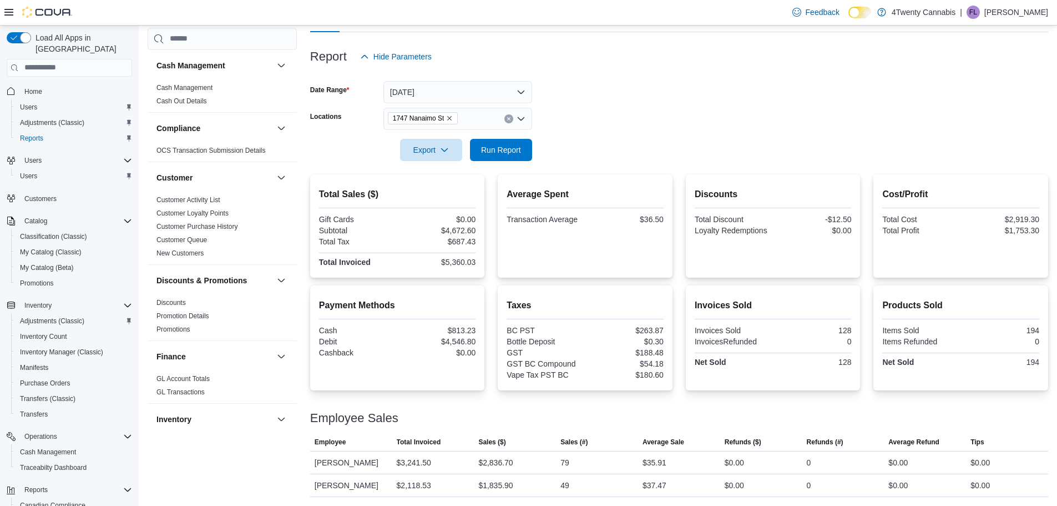 The width and height of the screenshot is (1057, 506). Describe the element at coordinates (330, 442) in the screenshot. I see `span: Employee` at that location.